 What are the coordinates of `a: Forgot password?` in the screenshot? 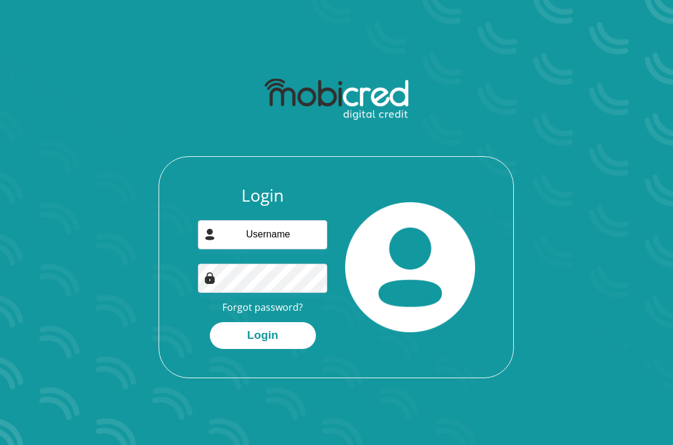 It's located at (262, 307).